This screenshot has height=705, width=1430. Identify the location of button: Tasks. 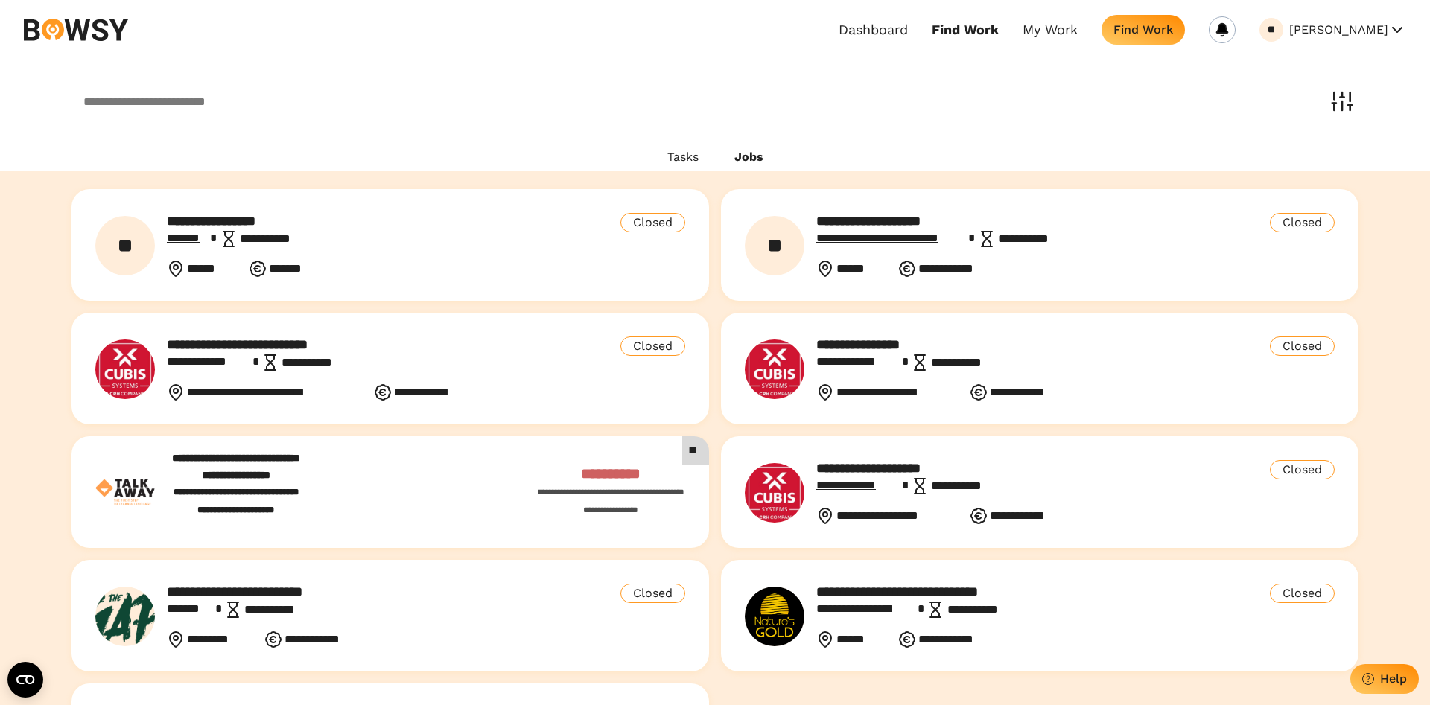
(683, 157).